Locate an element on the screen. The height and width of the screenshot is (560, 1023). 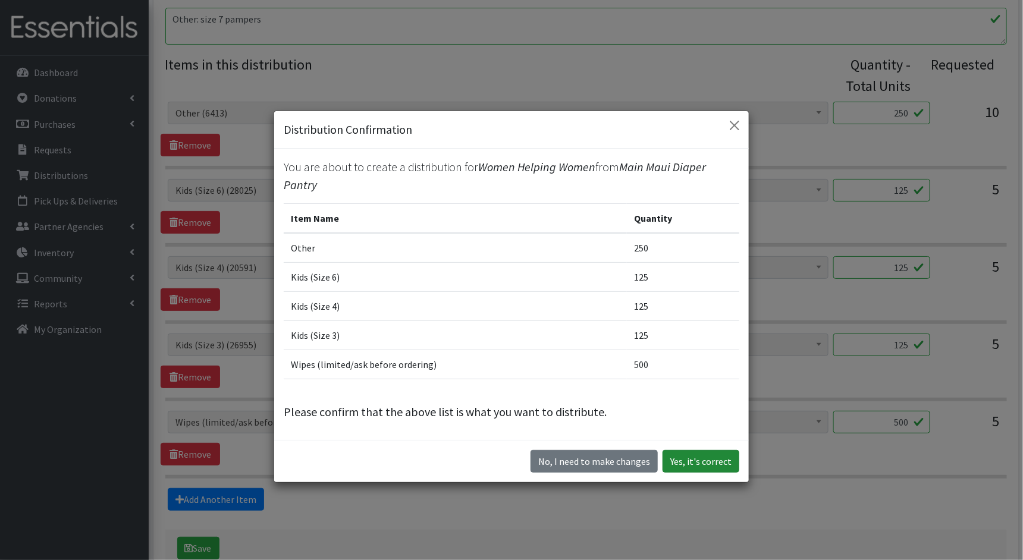
th: Item Name is located at coordinates (455, 219).